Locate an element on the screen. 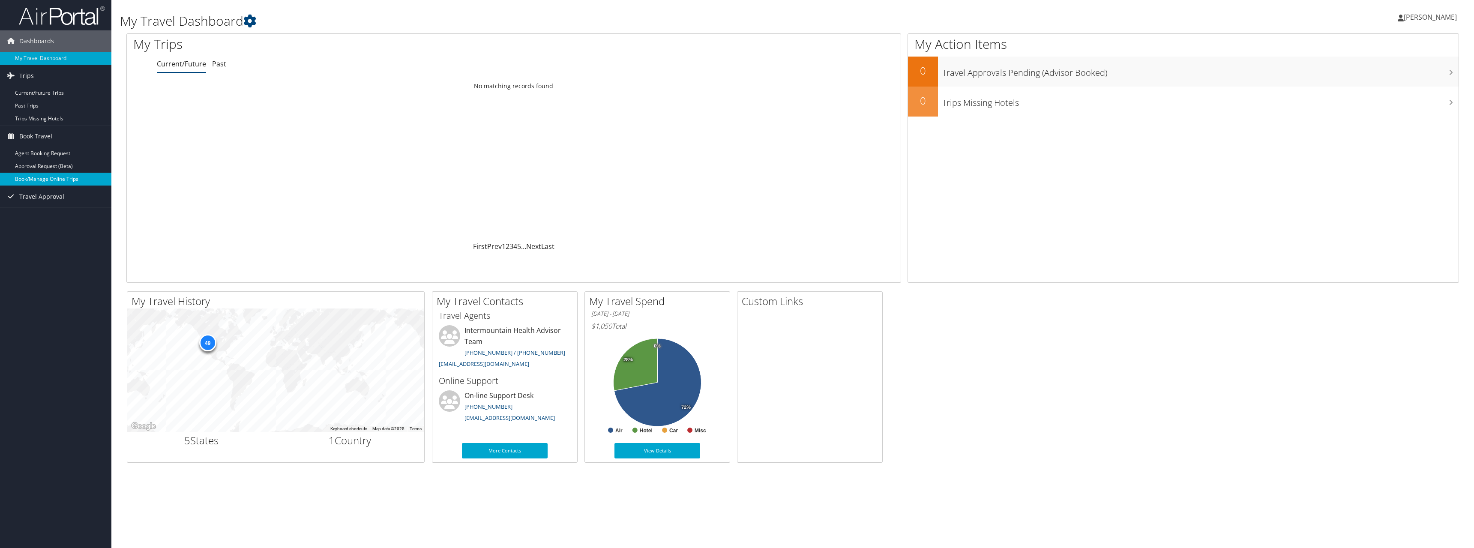  button: Keyboard shortcuts is located at coordinates (349, 429).